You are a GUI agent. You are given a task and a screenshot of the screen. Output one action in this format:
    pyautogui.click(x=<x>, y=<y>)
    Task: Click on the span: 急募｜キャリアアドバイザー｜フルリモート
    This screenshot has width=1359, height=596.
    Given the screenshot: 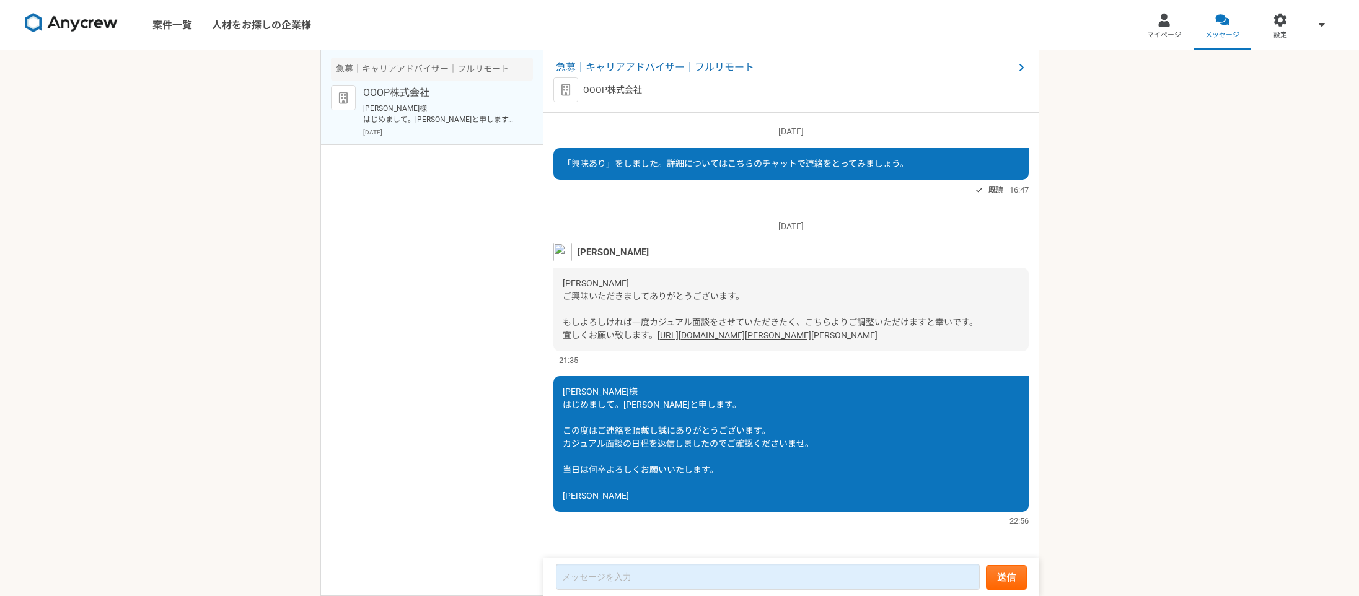 What is the action you would take?
    pyautogui.click(x=785, y=68)
    